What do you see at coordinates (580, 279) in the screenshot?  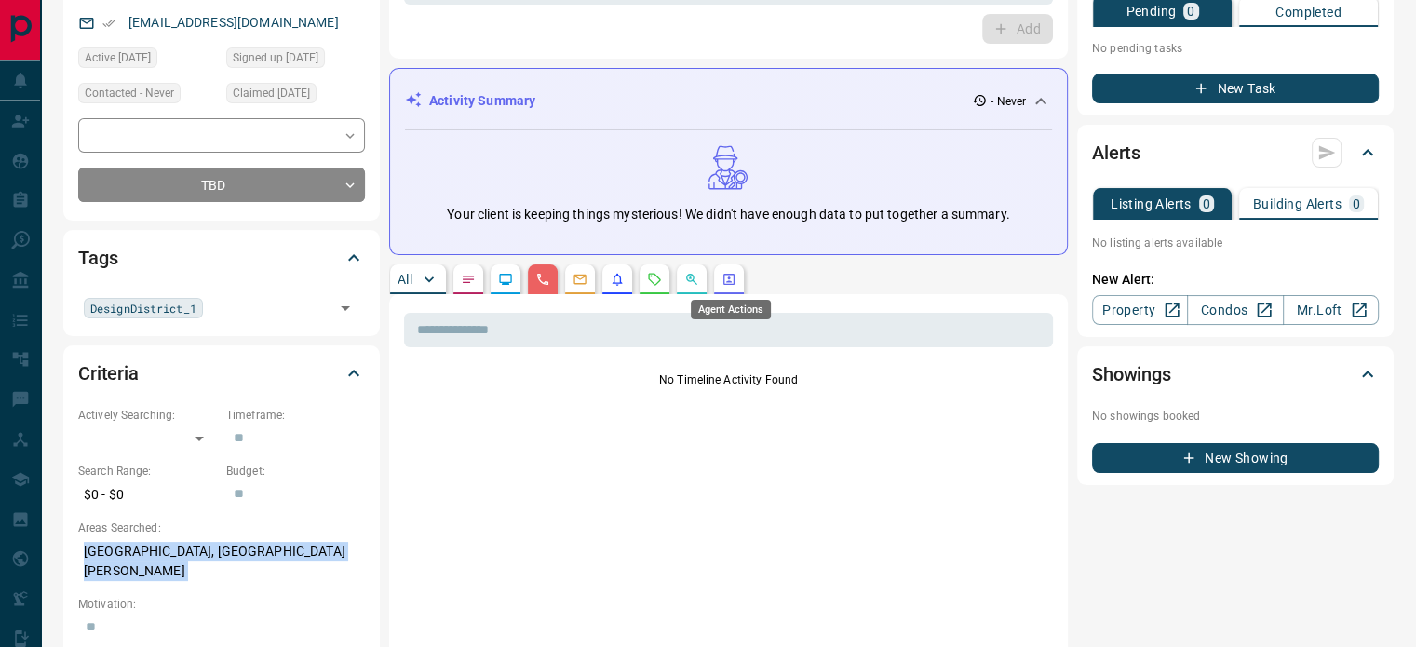 I see `svg: Emails` at bounding box center [580, 279].